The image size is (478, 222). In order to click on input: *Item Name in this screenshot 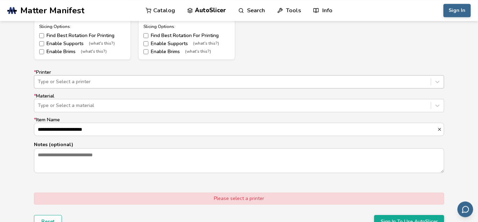, I will do `click(235, 129)`.